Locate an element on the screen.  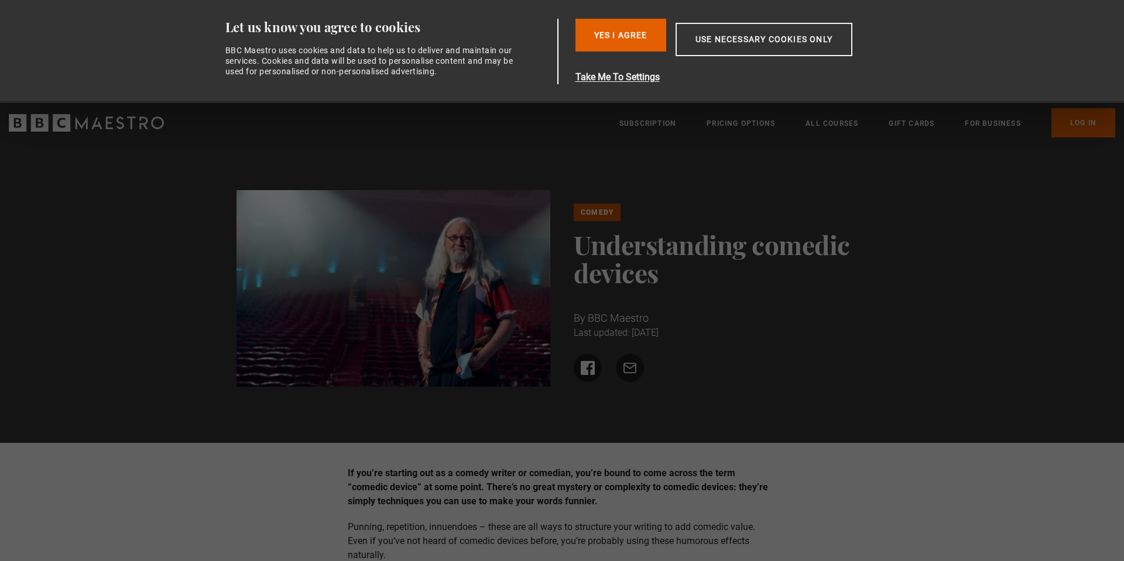
button: Use necessary cookies only is located at coordinates (764, 39).